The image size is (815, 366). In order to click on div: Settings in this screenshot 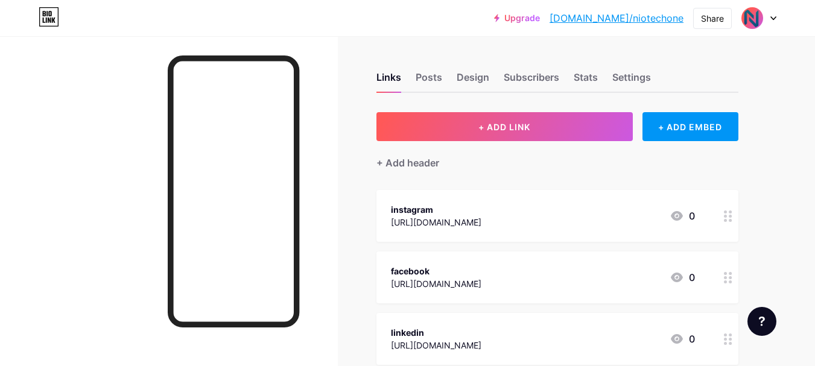, I will do `click(632, 81)`.